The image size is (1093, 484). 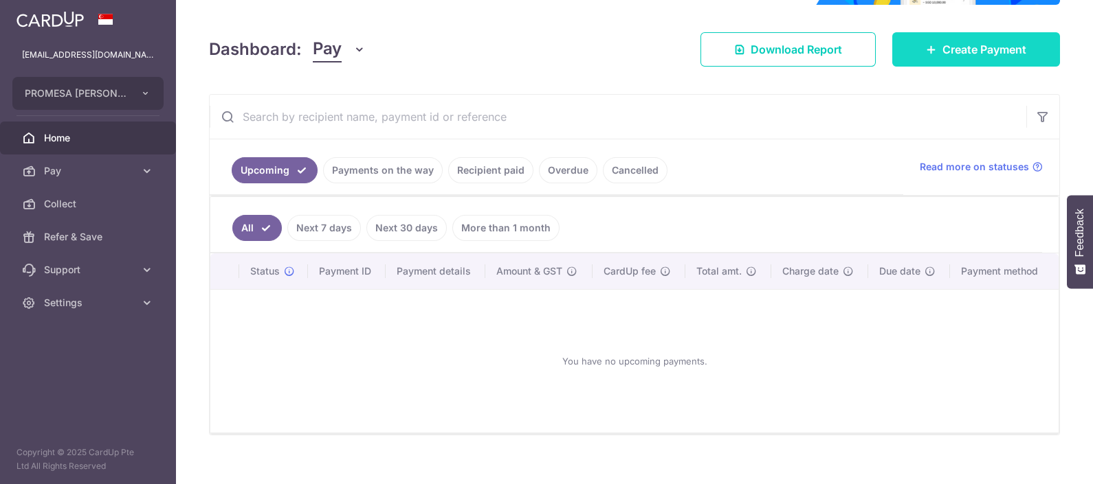 I want to click on span: Status, so click(x=265, y=271).